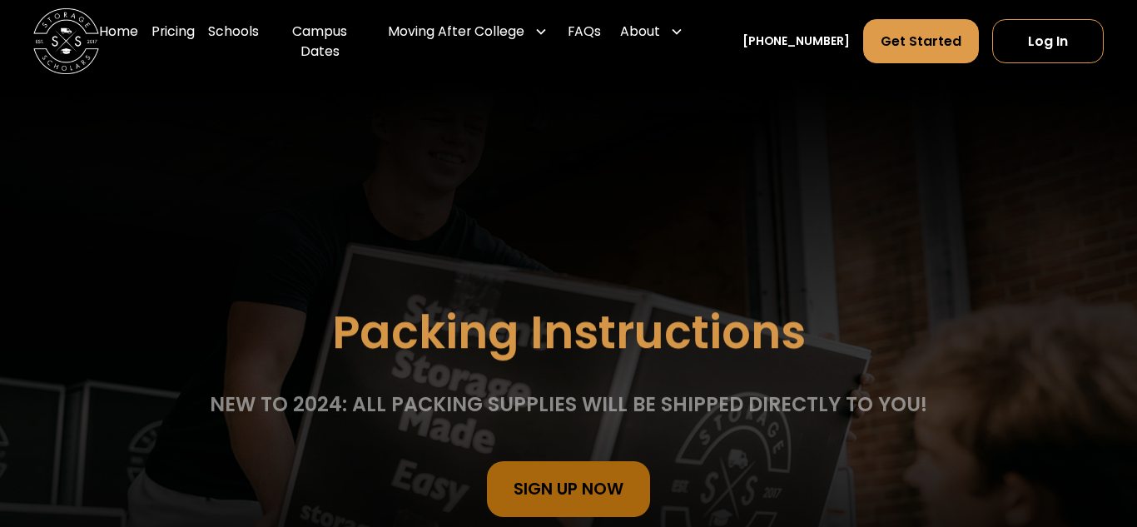 This screenshot has height=527, width=1137. What do you see at coordinates (118, 41) in the screenshot?
I see `a: Home` at bounding box center [118, 41].